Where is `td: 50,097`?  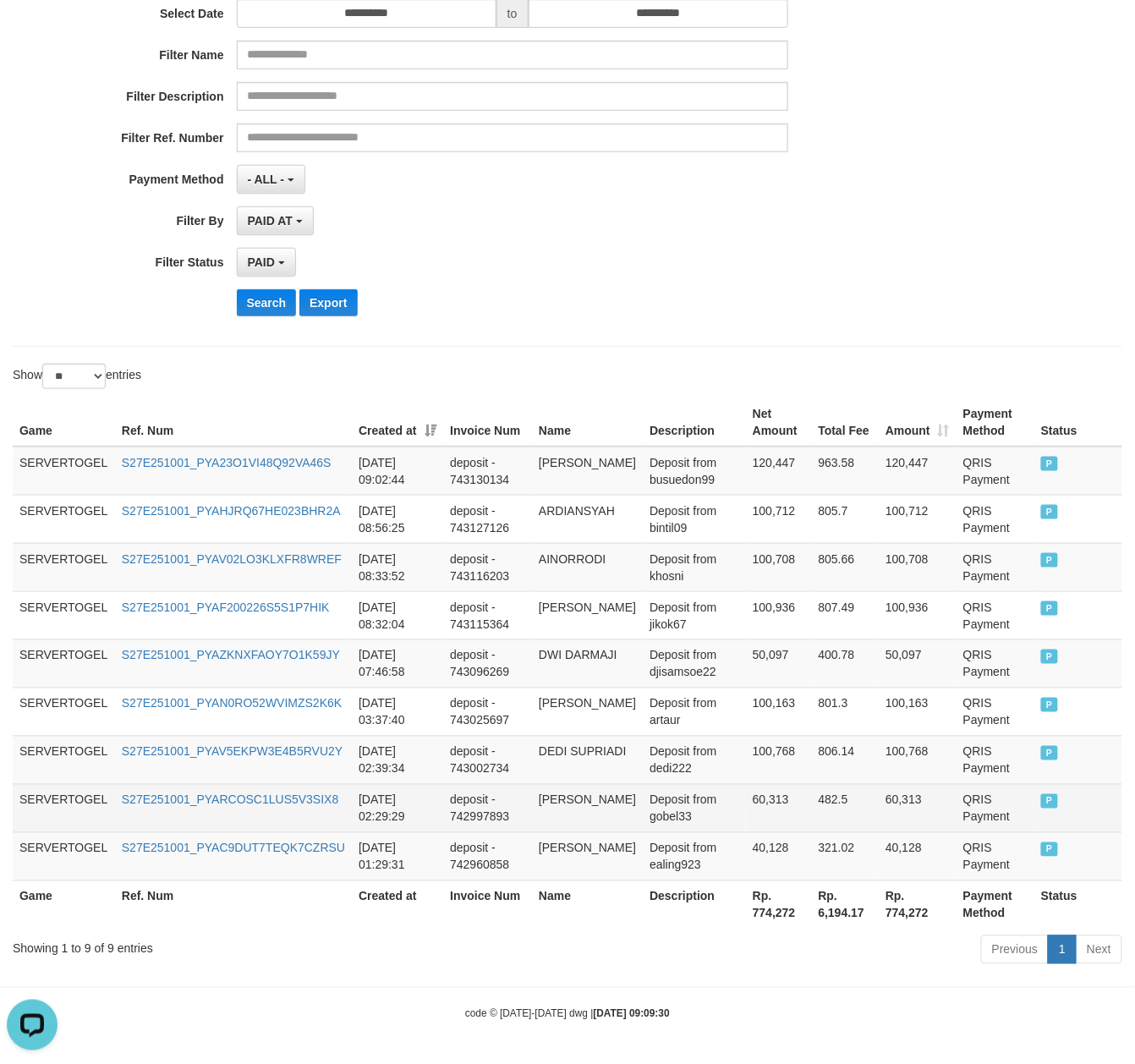
td: 50,097 is located at coordinates (778, 663).